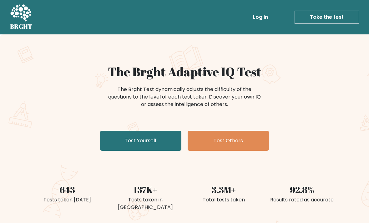 This screenshot has height=223, width=369. What do you see at coordinates (185, 72) in the screenshot?
I see `h1: The Brght Adaptive IQ Test` at bounding box center [185, 72].